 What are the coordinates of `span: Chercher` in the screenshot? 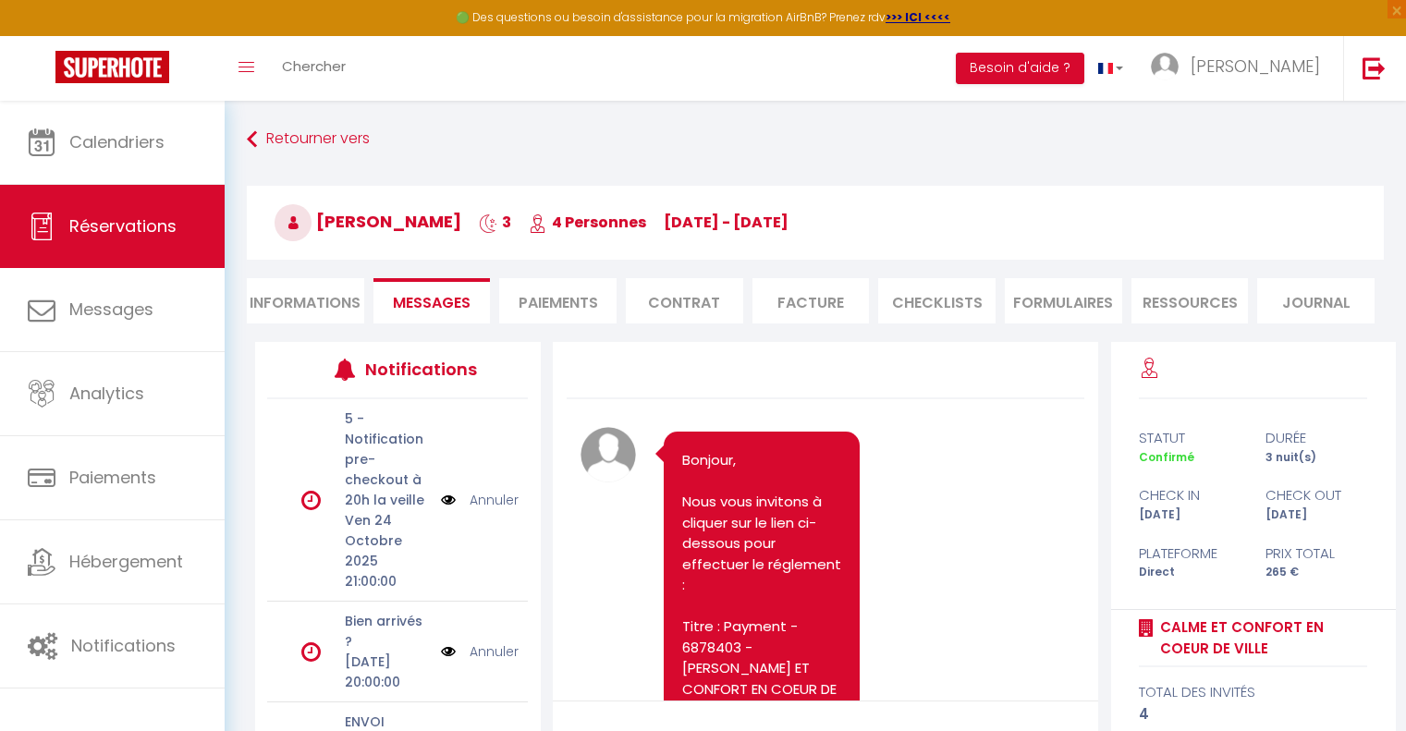 It's located at (313, 66).